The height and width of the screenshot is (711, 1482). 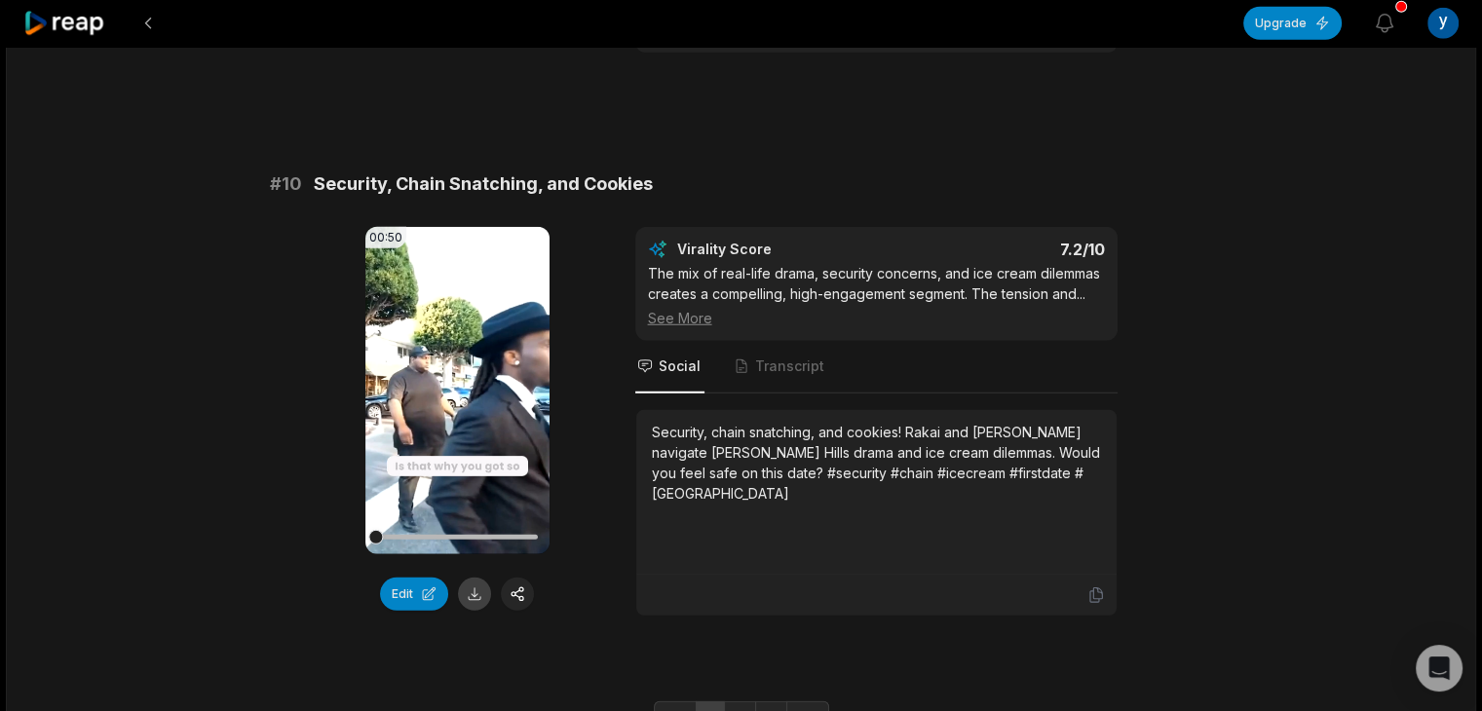 What do you see at coordinates (285, 184) in the screenshot?
I see `span: # 10` at bounding box center [285, 184].